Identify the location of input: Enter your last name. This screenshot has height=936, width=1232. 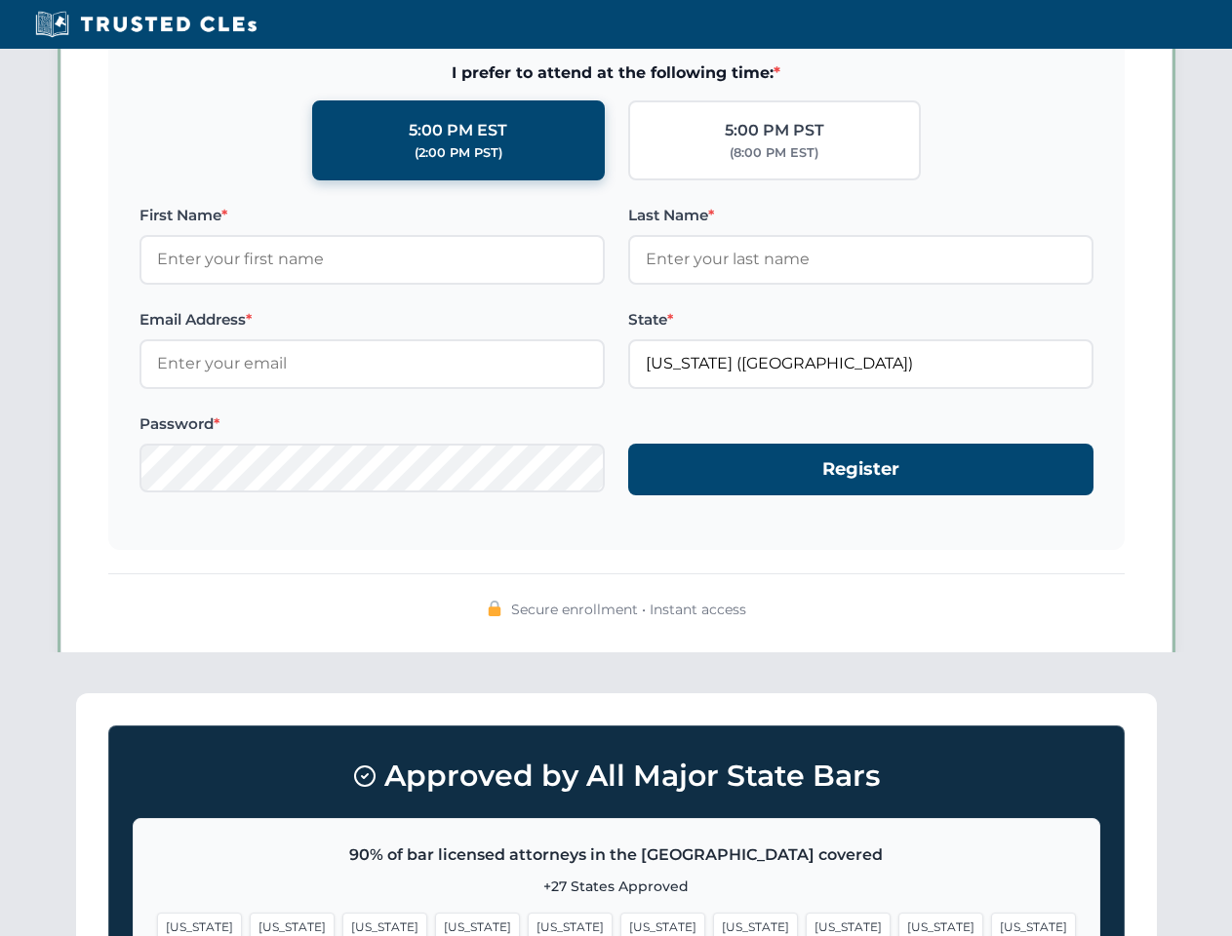
(860, 259).